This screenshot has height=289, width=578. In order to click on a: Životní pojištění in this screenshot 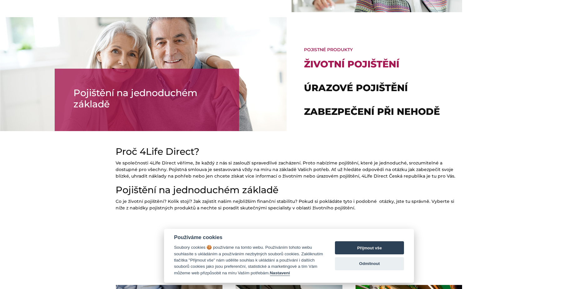, I will do `click(351, 64)`.